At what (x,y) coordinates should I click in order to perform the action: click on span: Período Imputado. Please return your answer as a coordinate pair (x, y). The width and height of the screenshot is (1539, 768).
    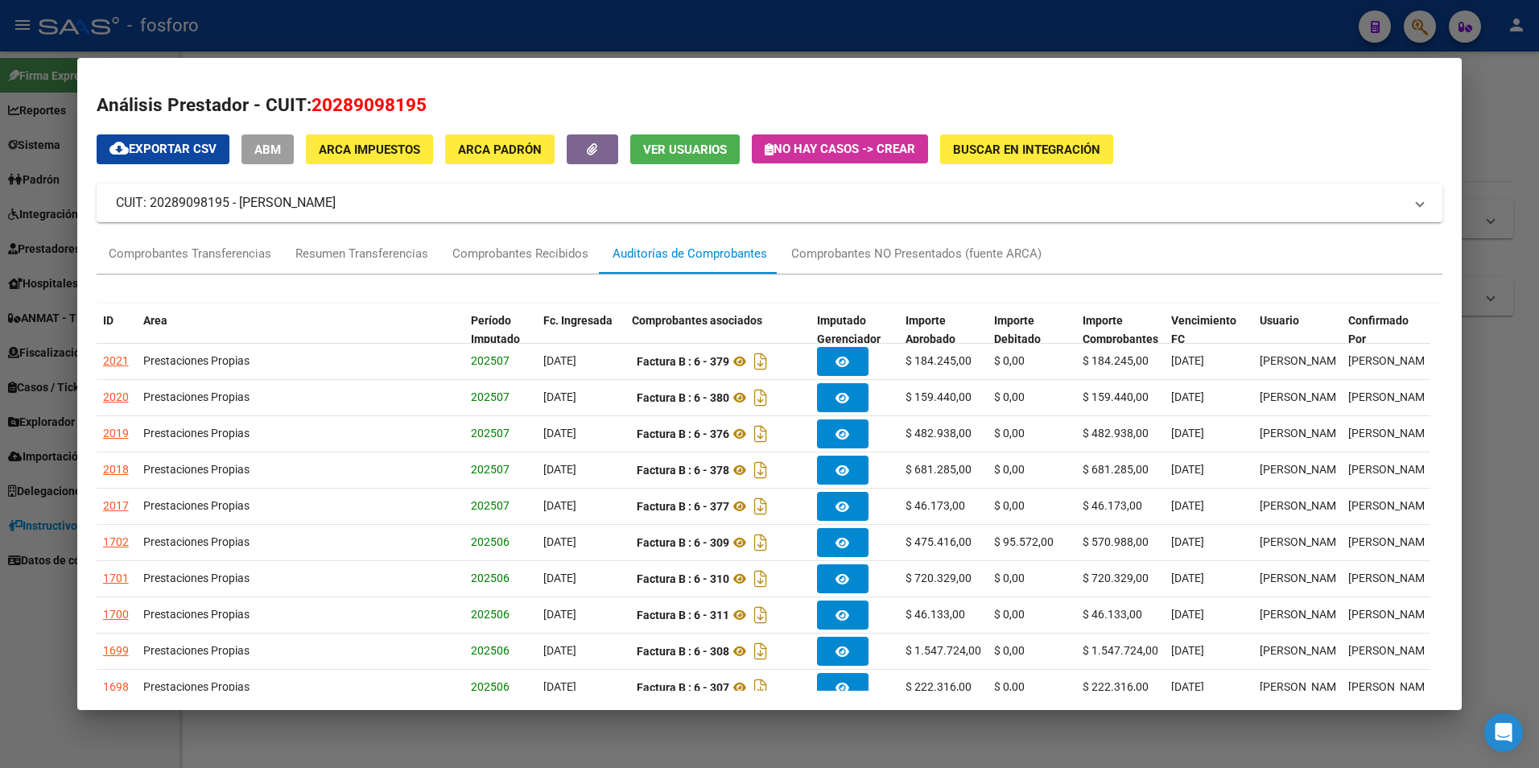
    Looking at the image, I should click on (495, 329).